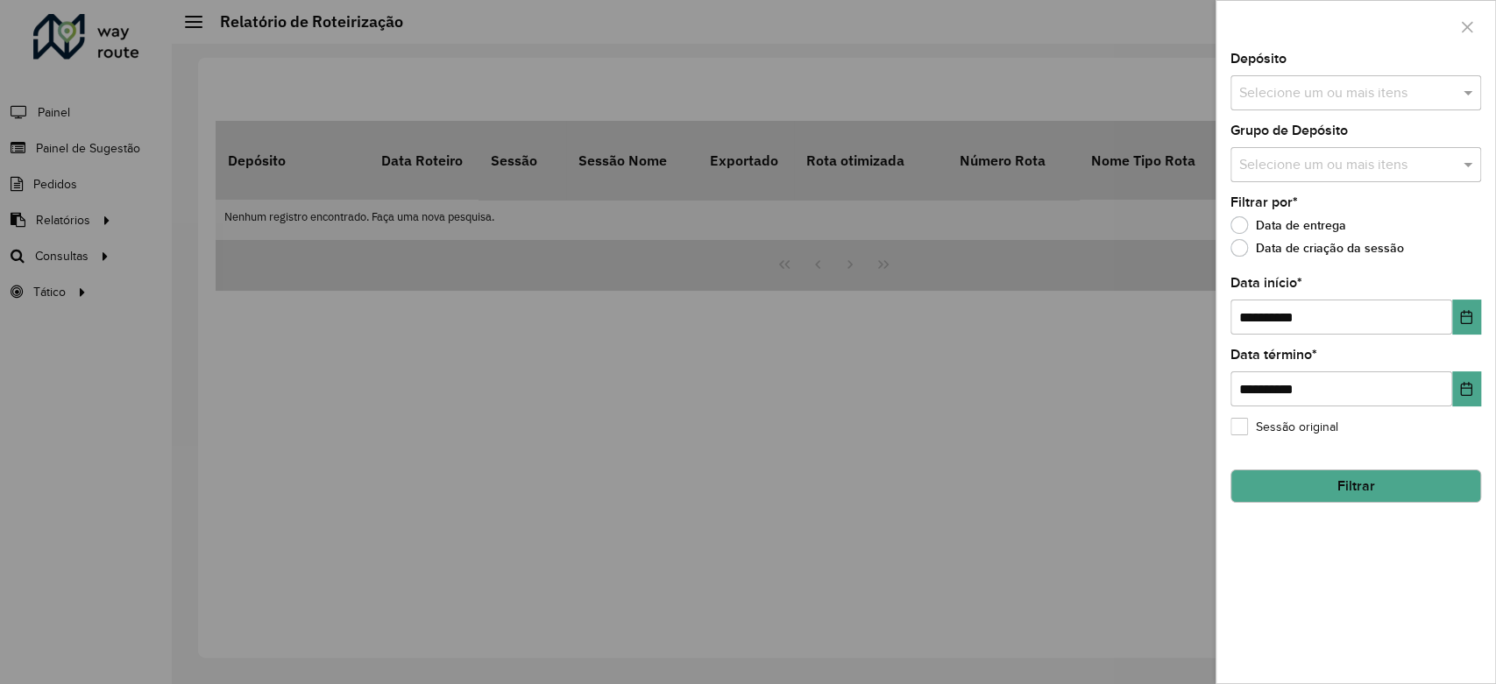 The image size is (1496, 684). What do you see at coordinates (1289, 131) in the screenshot?
I see `label: Grupo de Depósito` at bounding box center [1289, 131].